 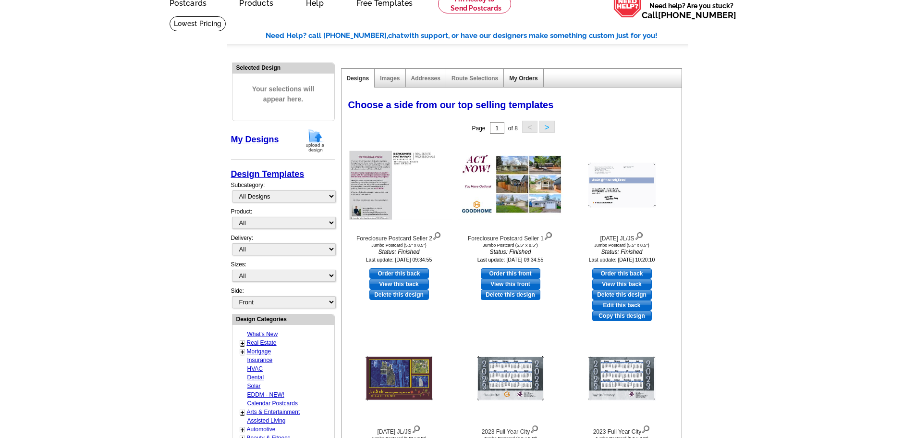 I want to click on a: Arts & Entertainment, so click(x=273, y=412).